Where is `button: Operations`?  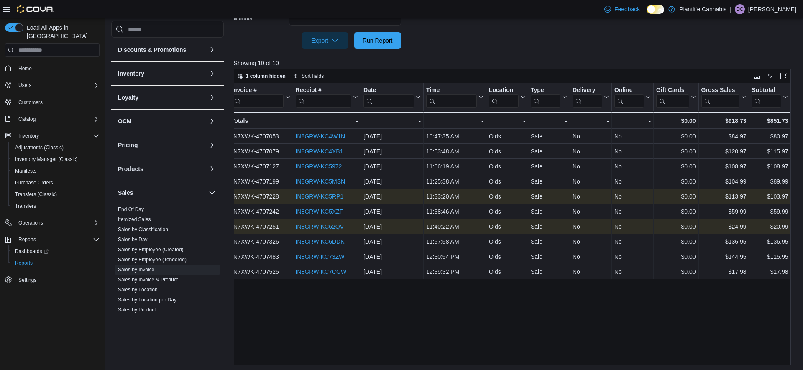
button: Operations is located at coordinates (31, 223).